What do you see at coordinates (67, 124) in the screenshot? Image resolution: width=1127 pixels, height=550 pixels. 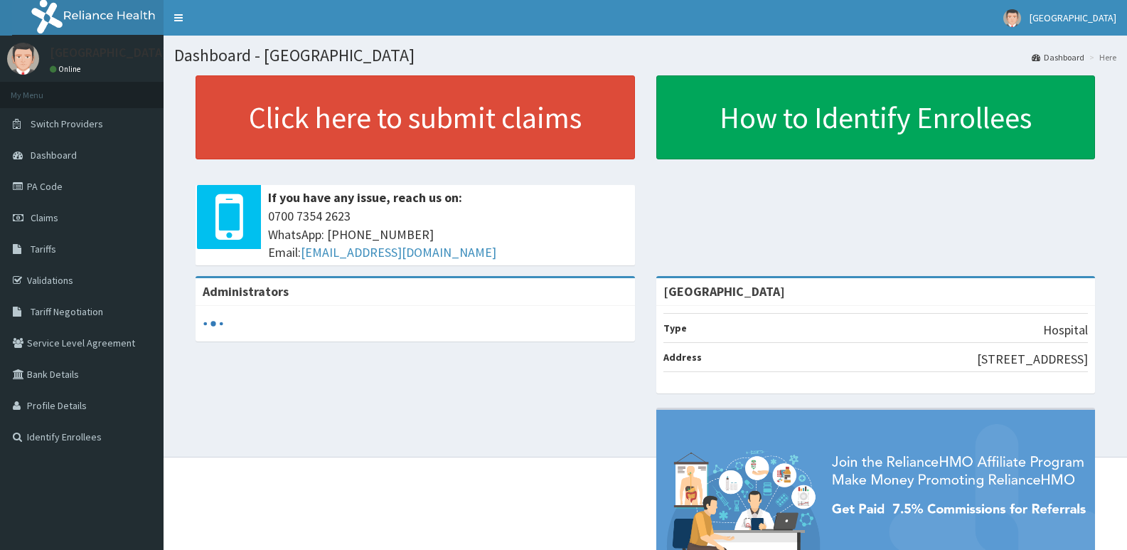 I see `span: Switch Providers` at bounding box center [67, 124].